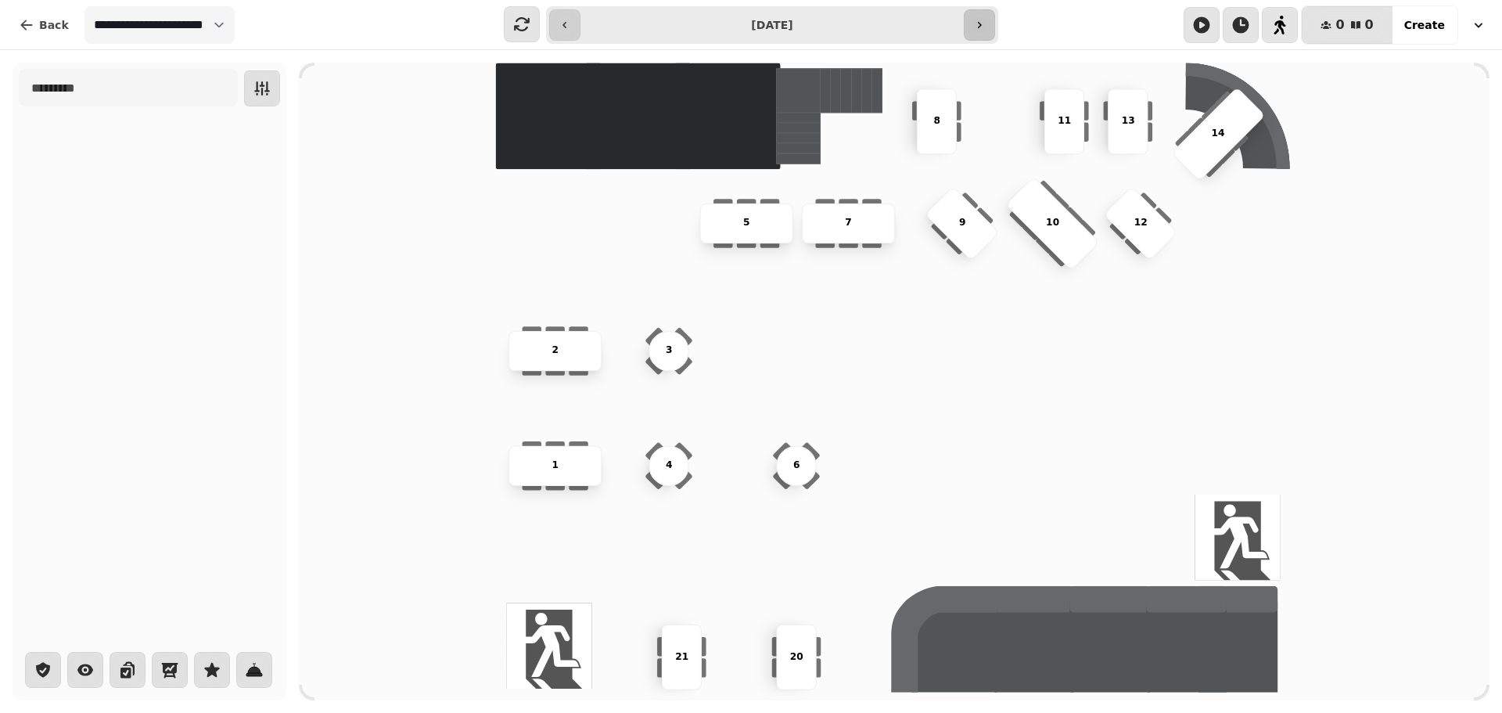 This screenshot has height=713, width=1502. I want to click on p: 13, so click(1128, 121).